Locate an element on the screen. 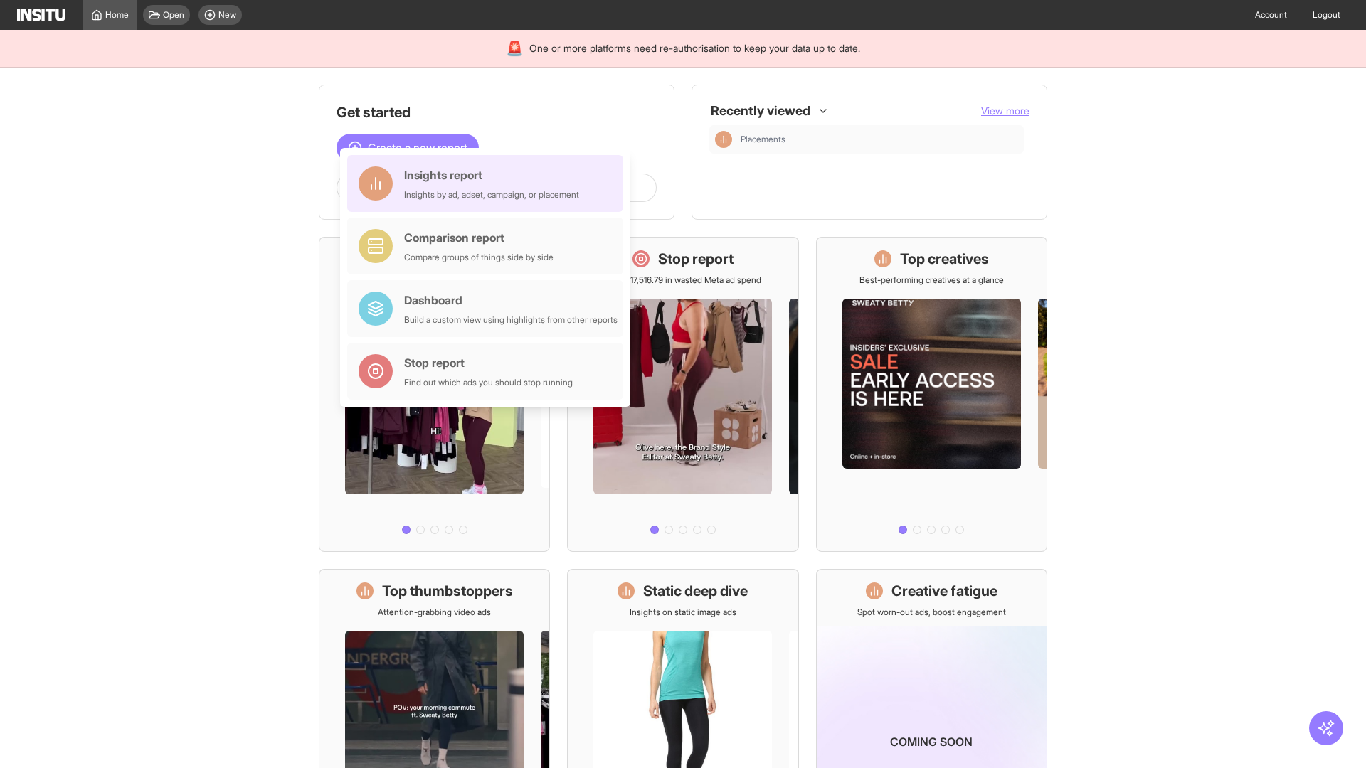 The image size is (1366, 768). p: Insights on static image ads is located at coordinates (683, 613).